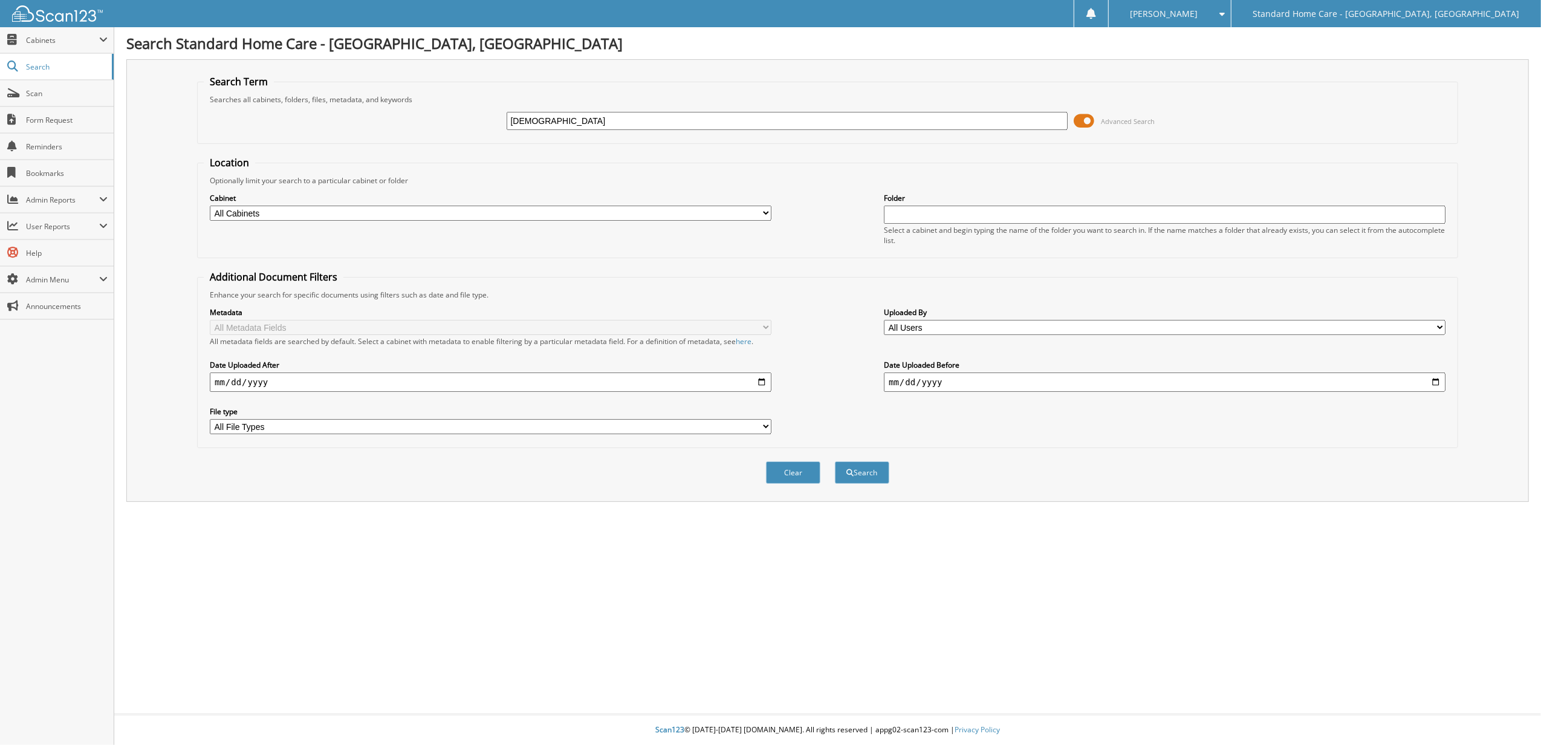 The image size is (1541, 745). What do you see at coordinates (977, 729) in the screenshot?
I see `a: Privacy Policy` at bounding box center [977, 729].